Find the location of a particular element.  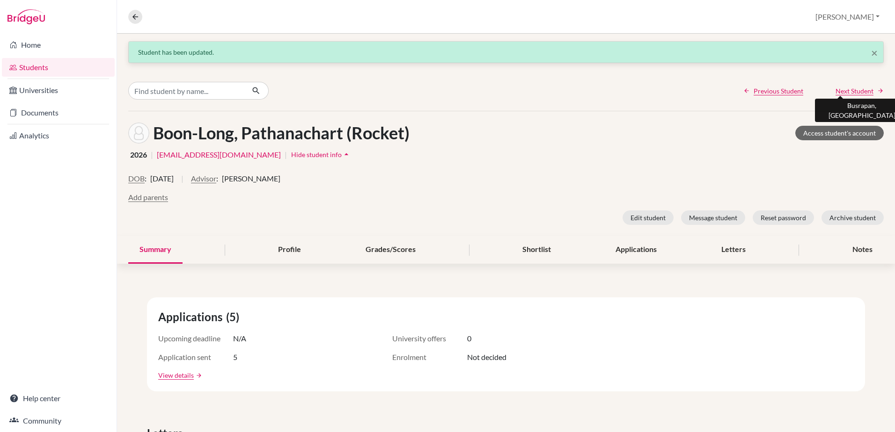

span: 0 is located at coordinates (469, 339).